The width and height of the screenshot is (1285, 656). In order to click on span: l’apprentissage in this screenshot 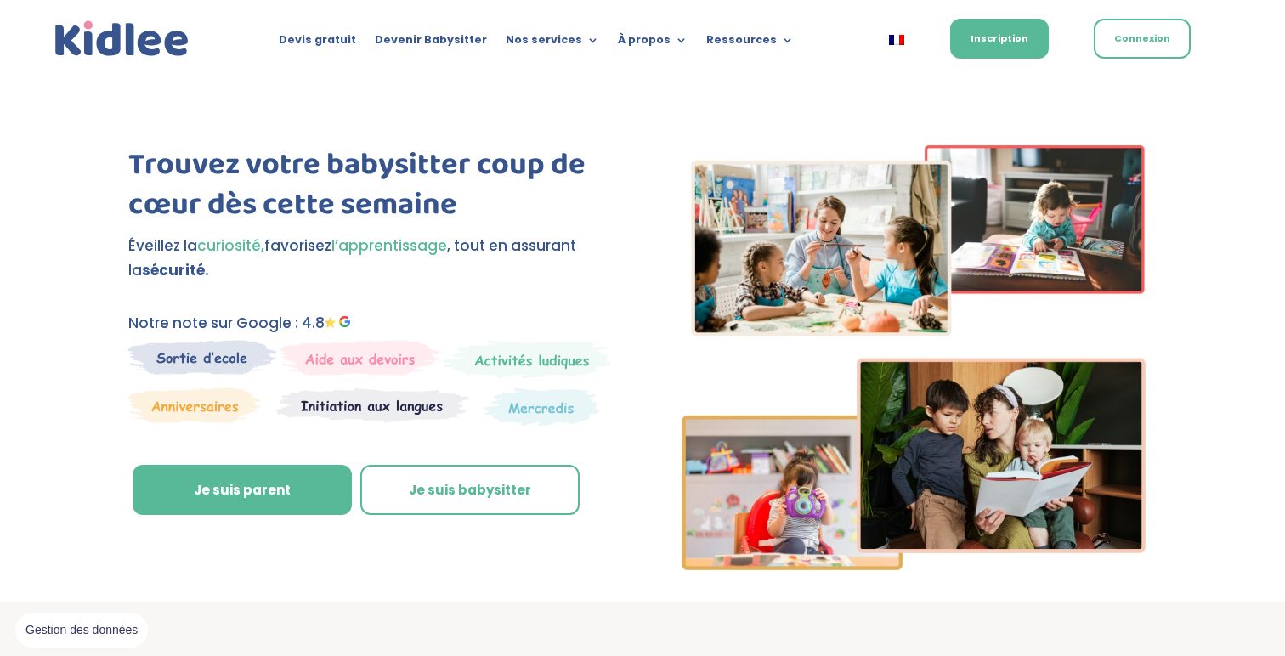, I will do `click(389, 246)`.